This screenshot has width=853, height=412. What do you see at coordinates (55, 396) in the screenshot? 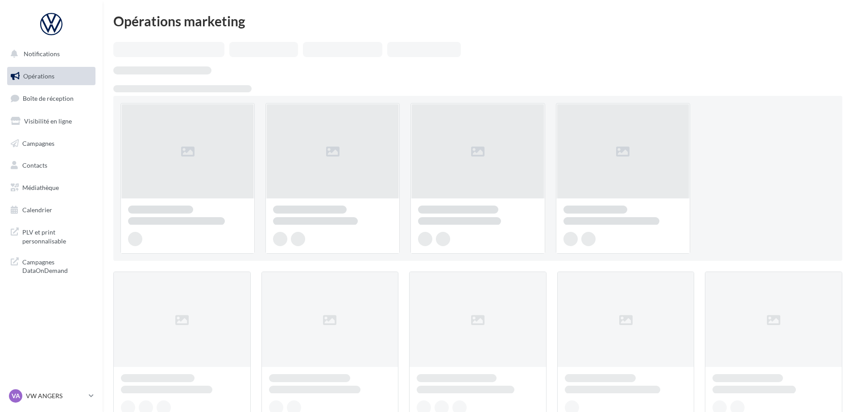
I see `p: VW ANGERS` at bounding box center [55, 396].